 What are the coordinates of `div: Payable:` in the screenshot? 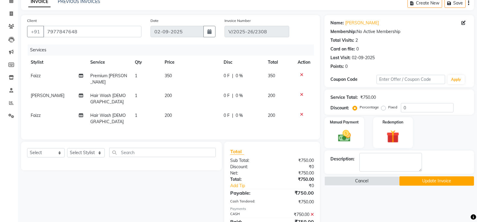 It's located at (249, 193).